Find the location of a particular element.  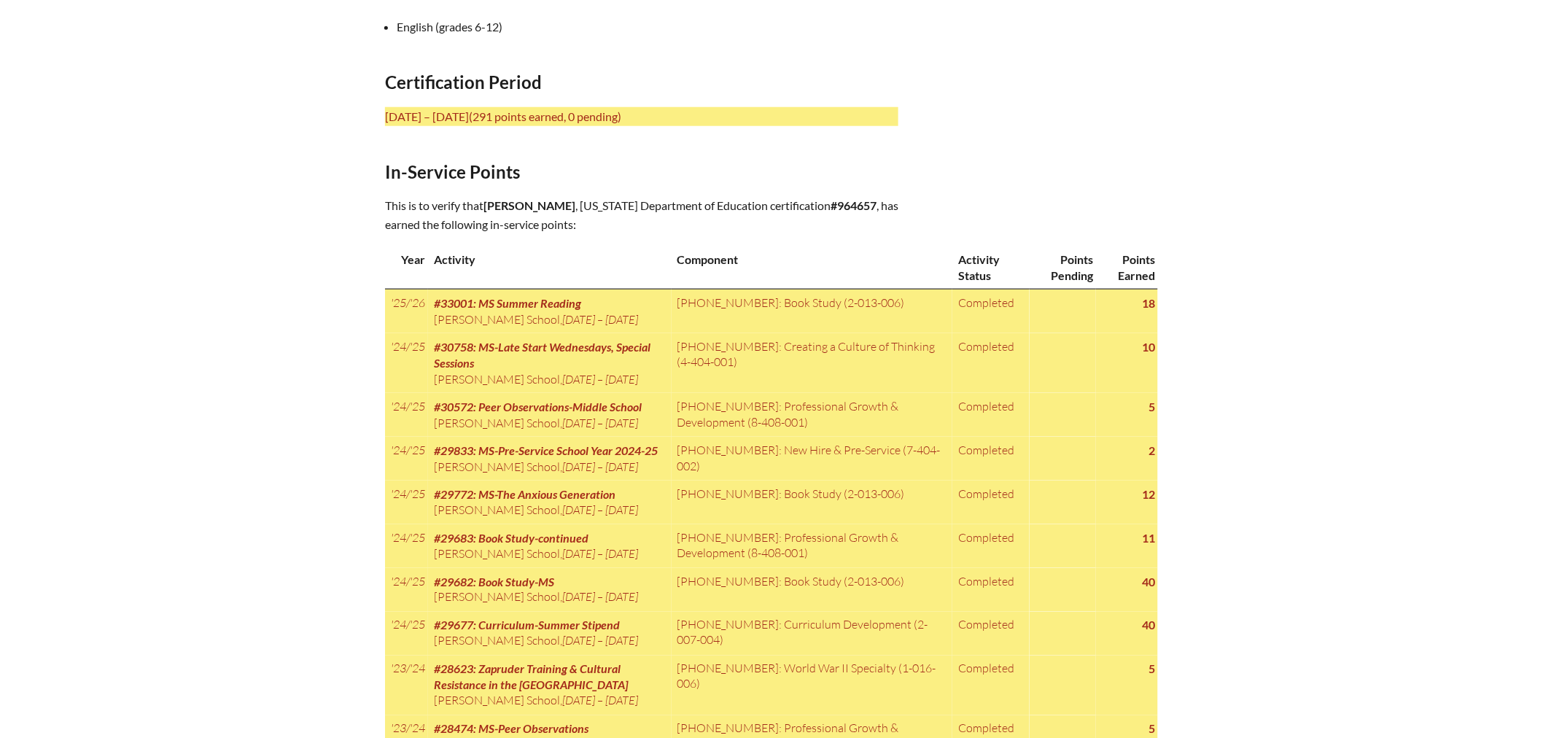

th: Points Earned is located at coordinates (1127, 267).